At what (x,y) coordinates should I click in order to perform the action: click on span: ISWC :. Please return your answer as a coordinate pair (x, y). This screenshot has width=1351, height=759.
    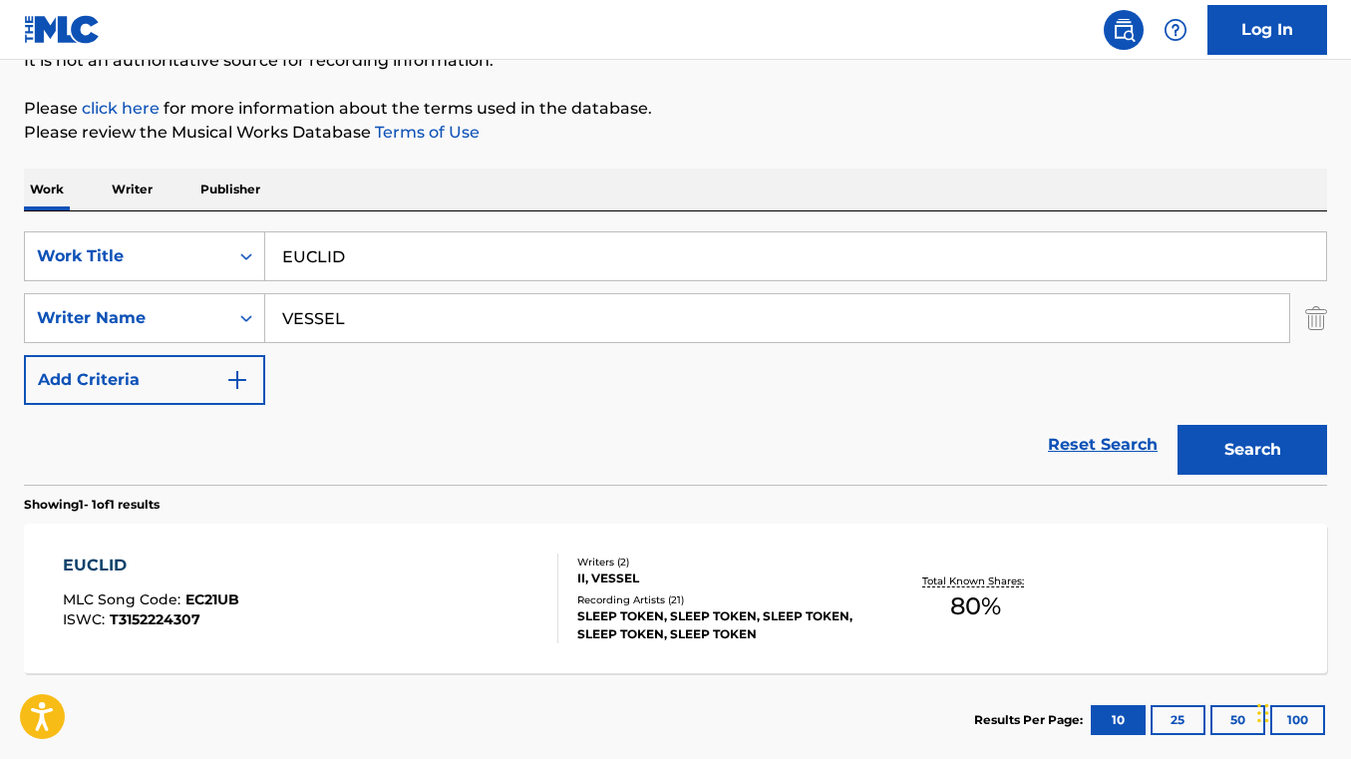
    Looking at the image, I should click on (86, 619).